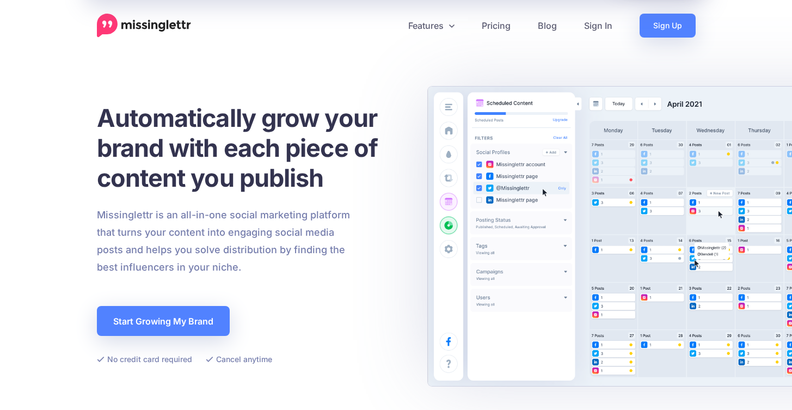 The width and height of the screenshot is (792, 410). Describe the element at coordinates (547, 26) in the screenshot. I see `a: Blog` at that location.